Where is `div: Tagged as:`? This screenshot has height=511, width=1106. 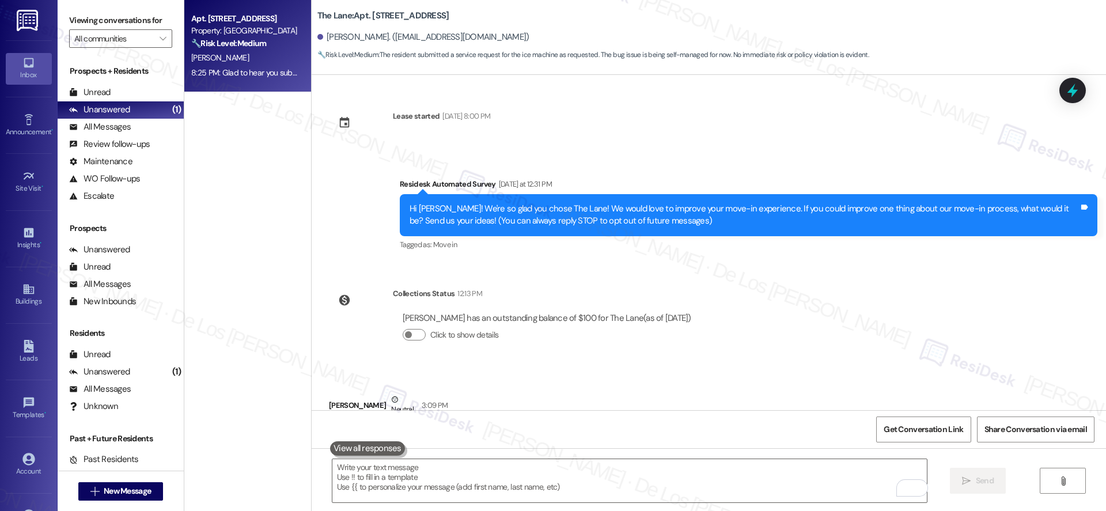 div: Tagged as: is located at coordinates (748, 244).